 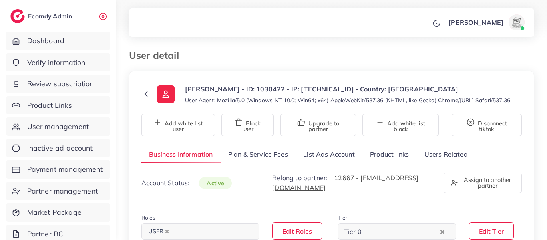 What do you see at coordinates (443, 231) in the screenshot?
I see `button: Clear Selected` at bounding box center [443, 231].